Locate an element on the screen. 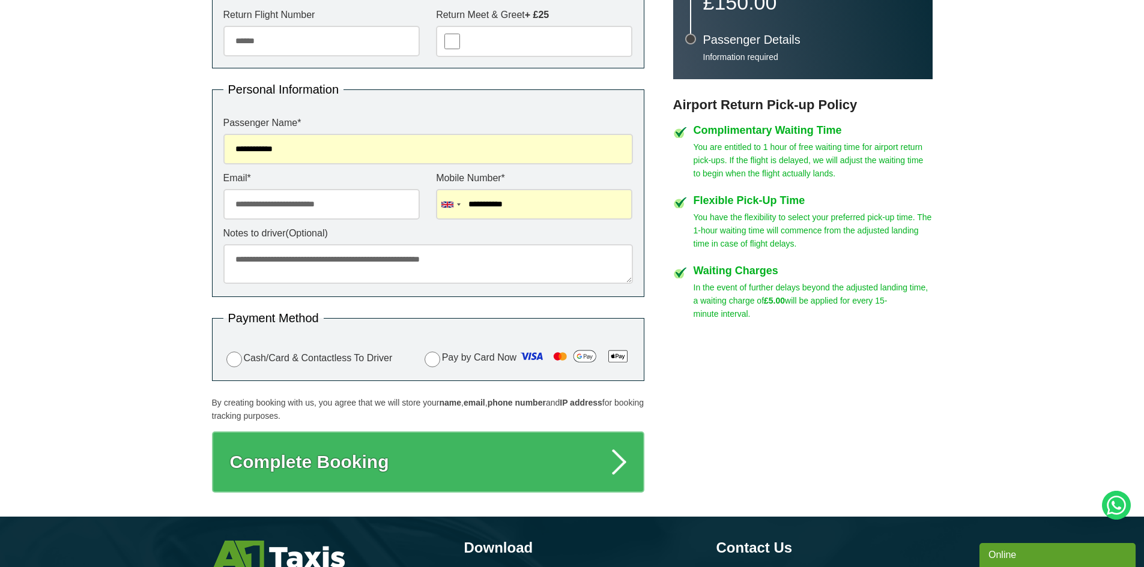 This screenshot has height=567, width=1144. input: Pay by Card Now is located at coordinates (432, 360).